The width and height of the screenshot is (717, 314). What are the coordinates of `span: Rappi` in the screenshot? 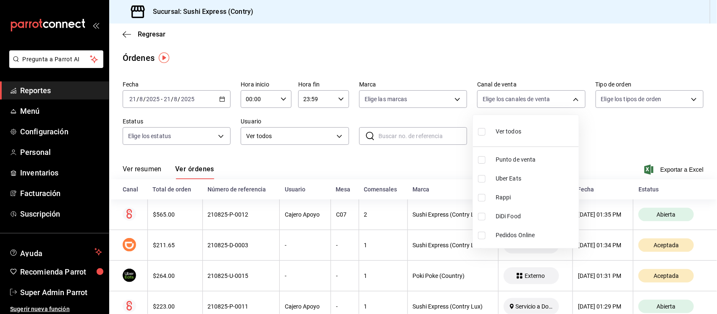 It's located at (535, 197).